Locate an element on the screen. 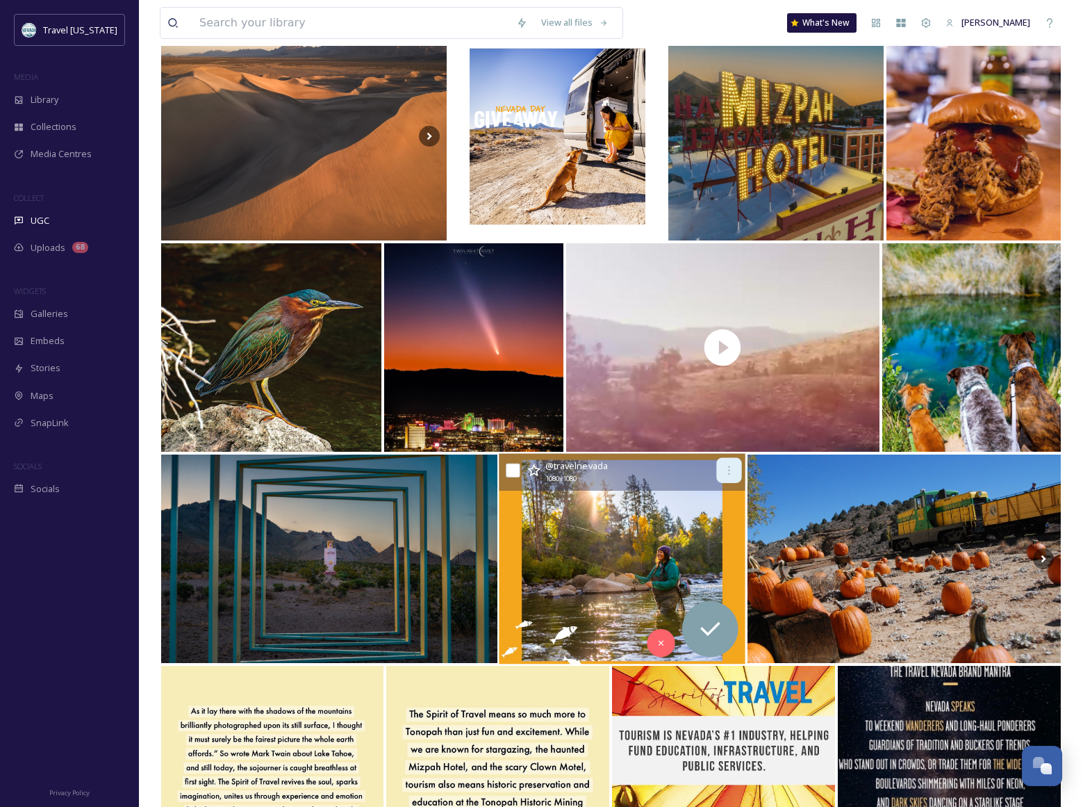 This screenshot has height=807, width=1083. span: Library is located at coordinates (44, 99).